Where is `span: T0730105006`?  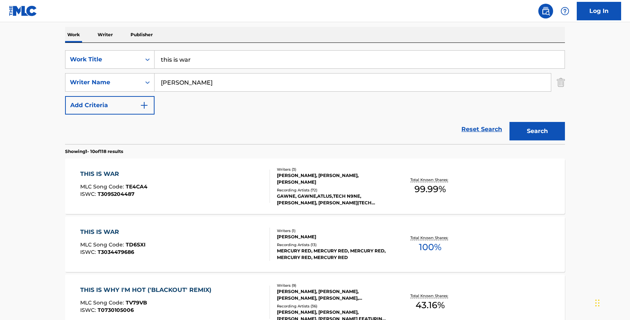 span: T0730105006 is located at coordinates (116, 310).